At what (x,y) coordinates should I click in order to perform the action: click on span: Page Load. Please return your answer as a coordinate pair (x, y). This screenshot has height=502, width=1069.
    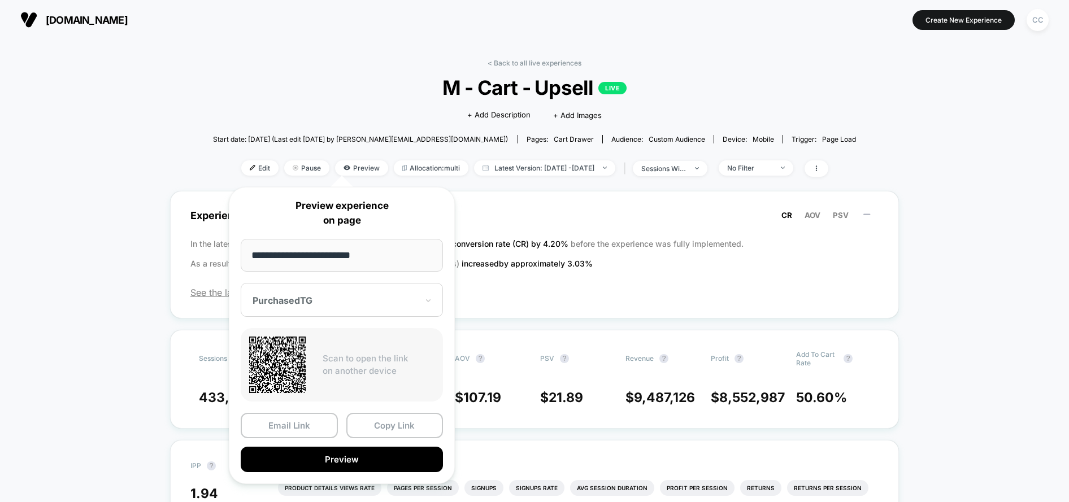
    Looking at the image, I should click on (839, 139).